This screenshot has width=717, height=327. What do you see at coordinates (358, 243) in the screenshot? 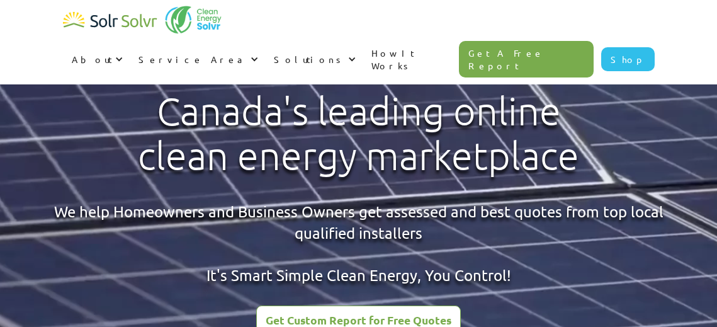
I see `div: We help Homeowners and Business Owners get assessed and best quotes from top local qualified inst...` at bounding box center [358, 243].